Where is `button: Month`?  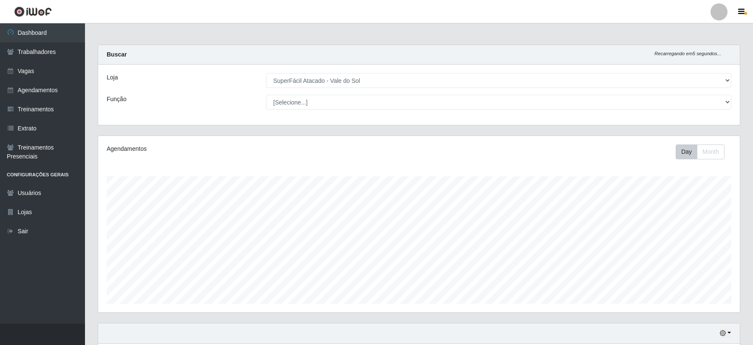
button: Month is located at coordinates (710, 152).